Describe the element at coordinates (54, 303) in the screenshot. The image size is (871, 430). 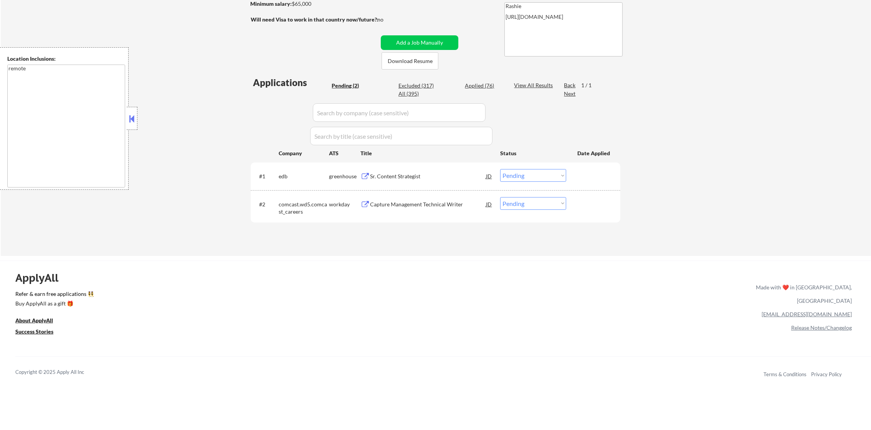
I see `div: Buy ApplyAll as a gift 🎁` at that location.